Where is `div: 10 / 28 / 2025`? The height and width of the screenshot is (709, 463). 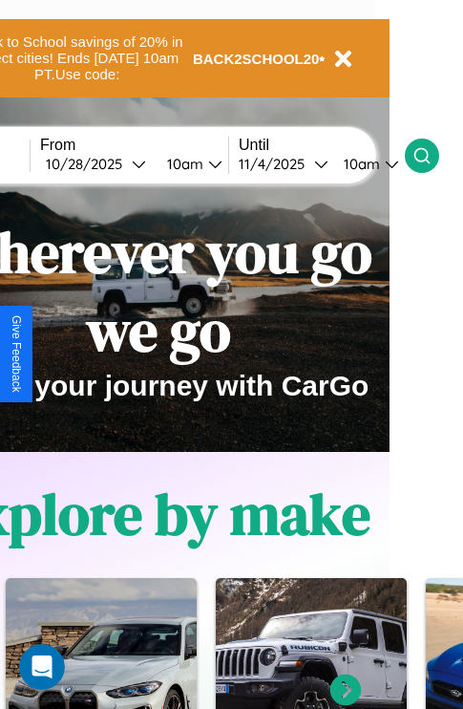 div: 10 / 28 / 2025 is located at coordinates (89, 163).